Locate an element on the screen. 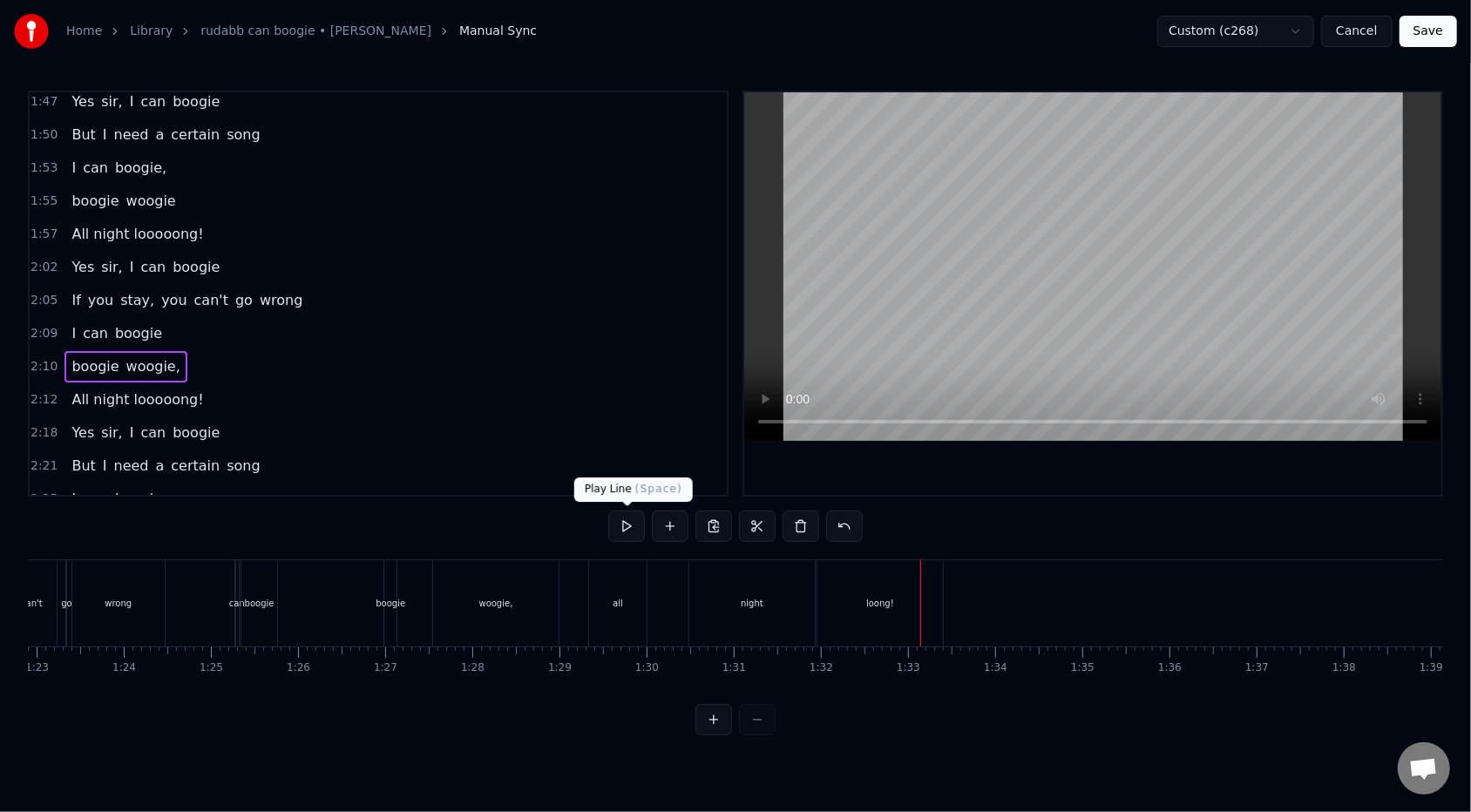 The width and height of the screenshot is (1471, 812). img: youka is located at coordinates (32, 32).